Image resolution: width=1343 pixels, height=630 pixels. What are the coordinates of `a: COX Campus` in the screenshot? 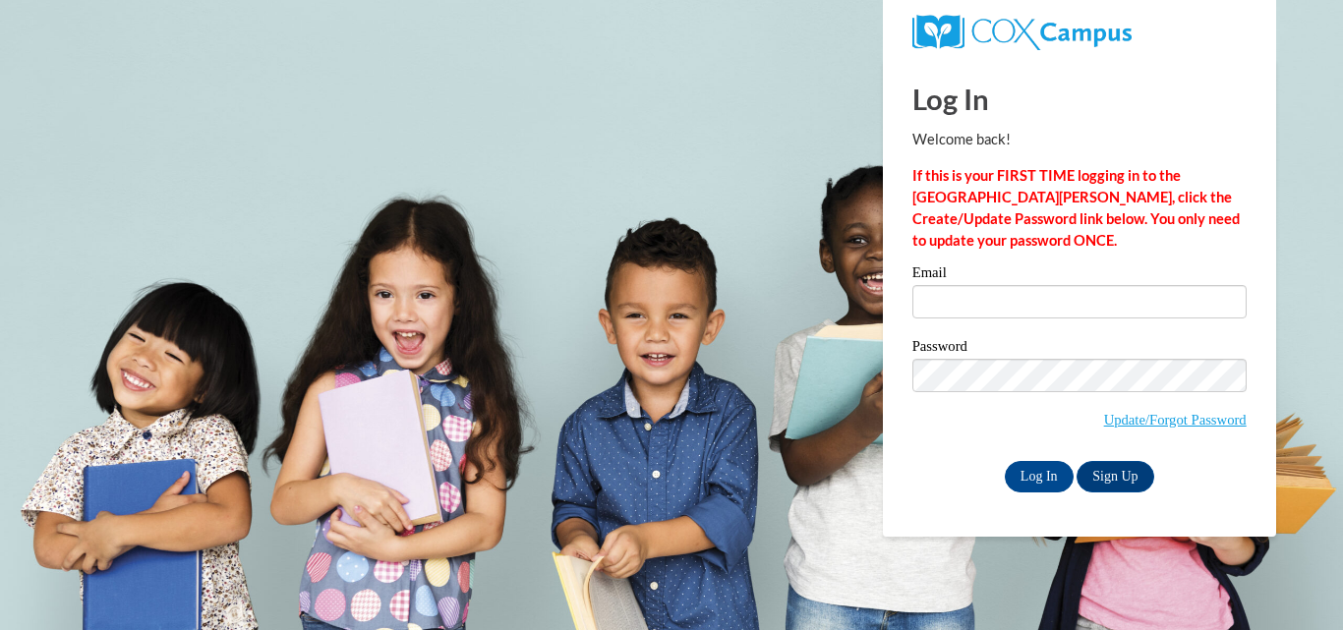 It's located at (1021, 30).